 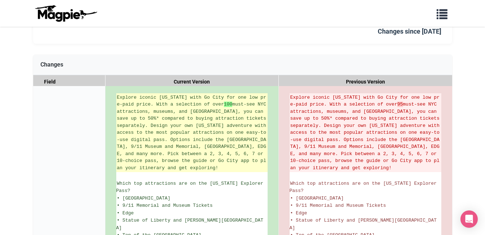 I want to click on div: Changes, so click(x=243, y=65).